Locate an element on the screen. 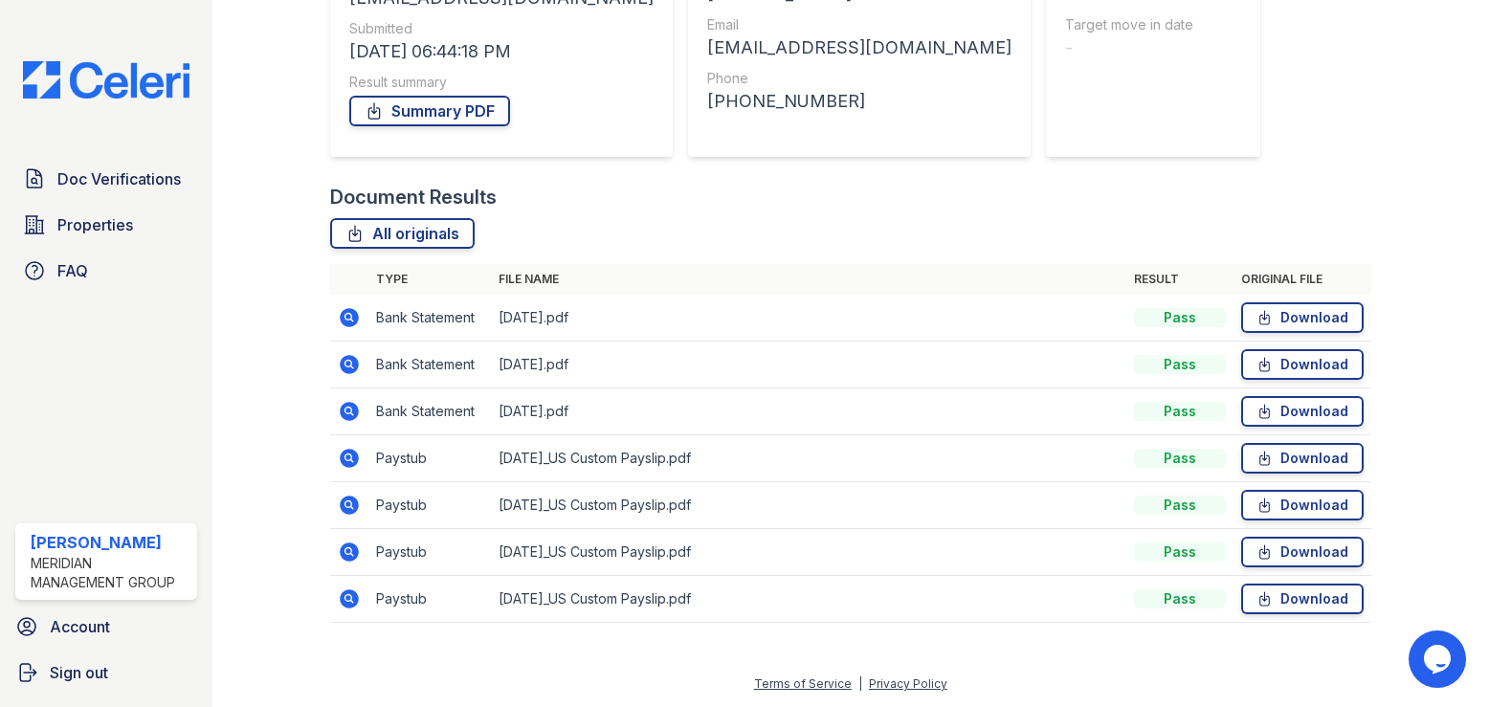 This screenshot has width=1489, height=707. a: FAQ is located at coordinates (106, 271).